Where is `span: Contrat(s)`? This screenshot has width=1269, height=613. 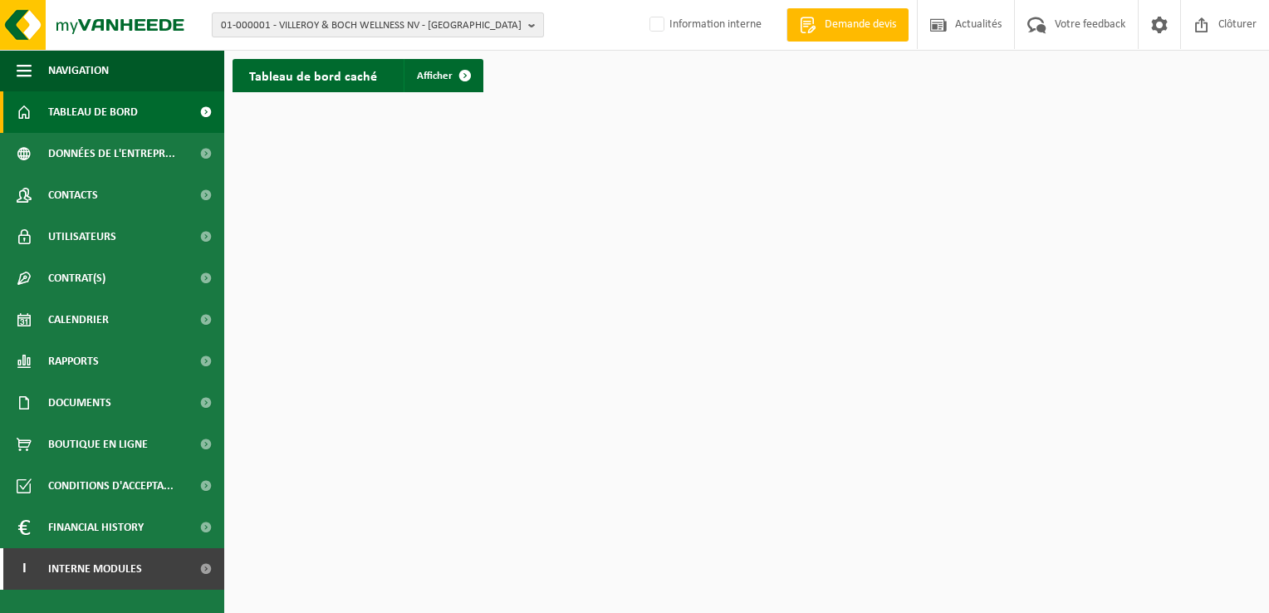 span: Contrat(s) is located at coordinates (76, 278).